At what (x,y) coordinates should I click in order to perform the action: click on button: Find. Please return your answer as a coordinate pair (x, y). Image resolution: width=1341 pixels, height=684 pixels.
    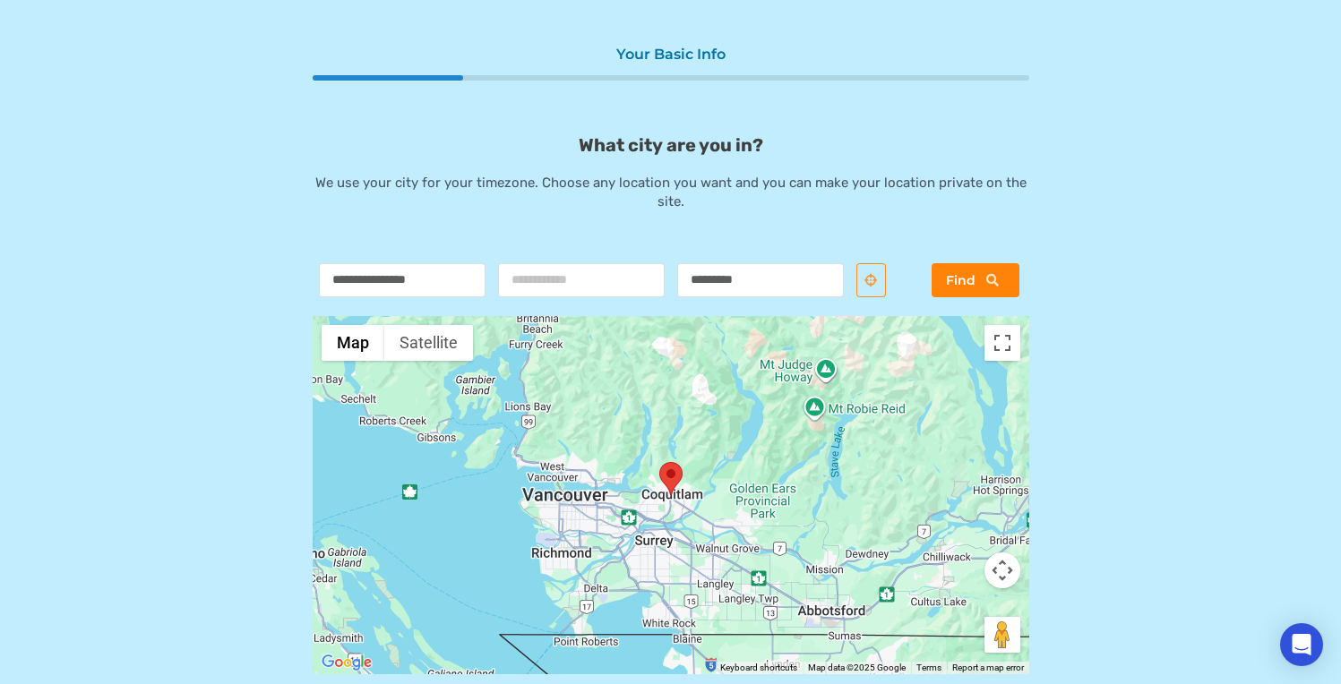
    Looking at the image, I should click on (975, 280).